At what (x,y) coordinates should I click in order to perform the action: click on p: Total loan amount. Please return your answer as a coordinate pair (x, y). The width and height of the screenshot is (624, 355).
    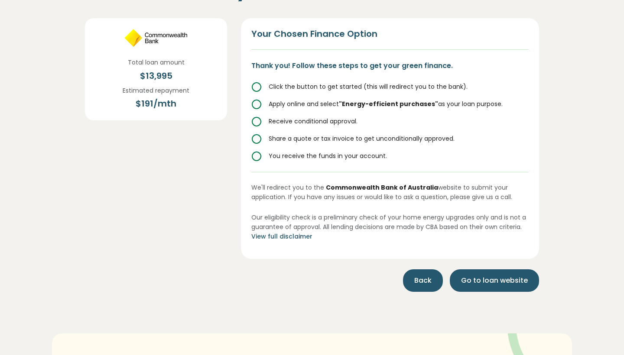
    Looking at the image, I should click on (156, 62).